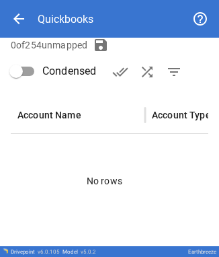 The width and height of the screenshot is (219, 257). Describe the element at coordinates (49, 45) in the screenshot. I see `p: 0 of 254 unmapped` at that location.